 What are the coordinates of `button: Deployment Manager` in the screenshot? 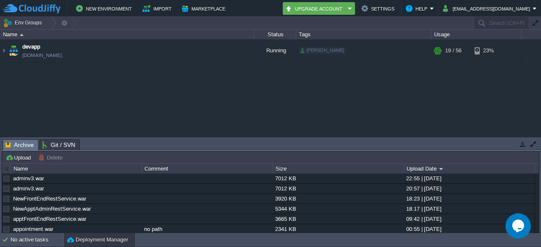 It's located at (98, 240).